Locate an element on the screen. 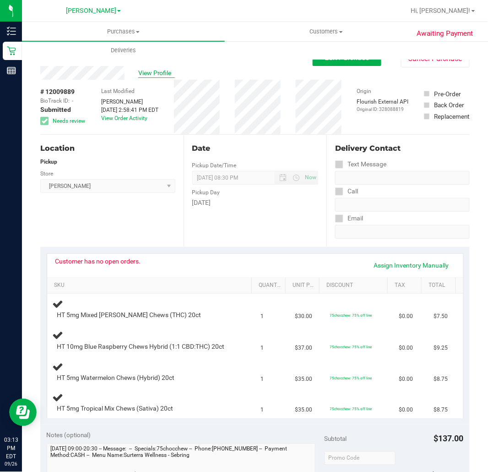 Image resolution: width=488 pixels, height=472 pixels. div: Back Order is located at coordinates (449, 105).